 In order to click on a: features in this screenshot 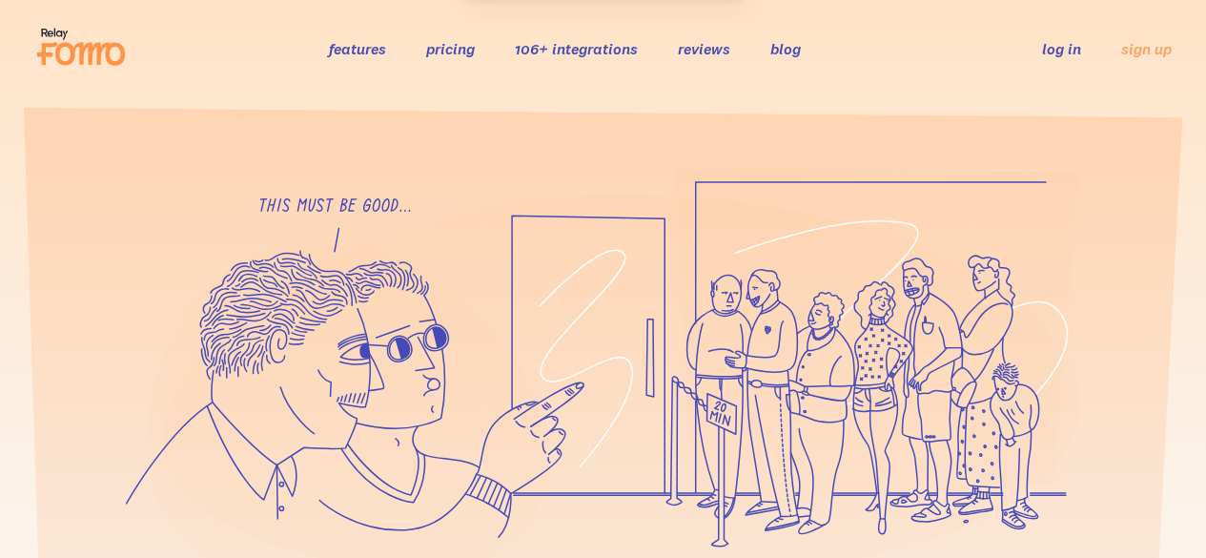, I will do `click(358, 49)`.